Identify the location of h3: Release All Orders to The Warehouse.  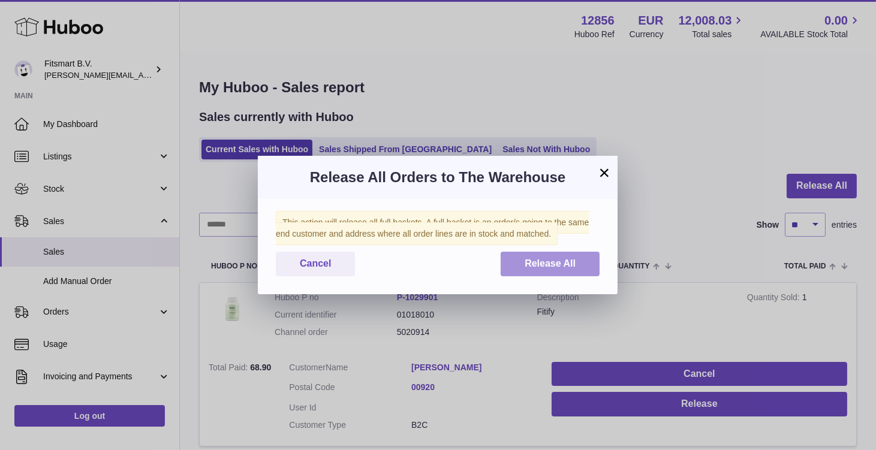
(438, 178).